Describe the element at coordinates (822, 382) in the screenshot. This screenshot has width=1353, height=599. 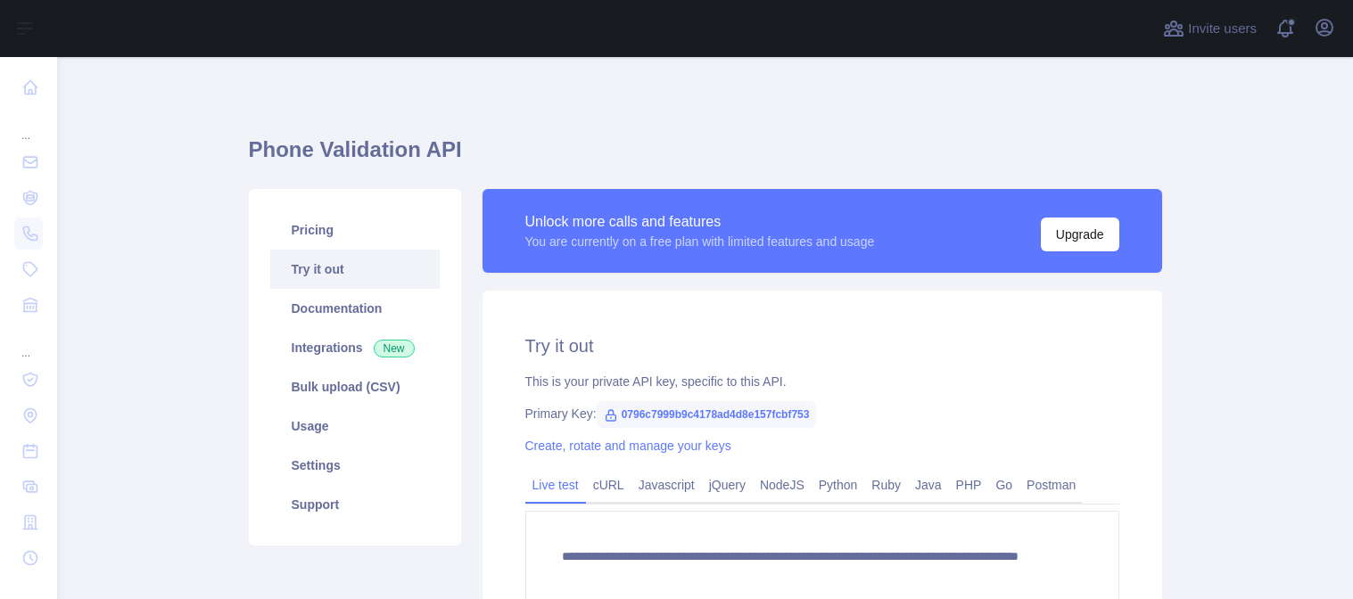
I see `div: This is your private API key, specific to this API.` at that location.